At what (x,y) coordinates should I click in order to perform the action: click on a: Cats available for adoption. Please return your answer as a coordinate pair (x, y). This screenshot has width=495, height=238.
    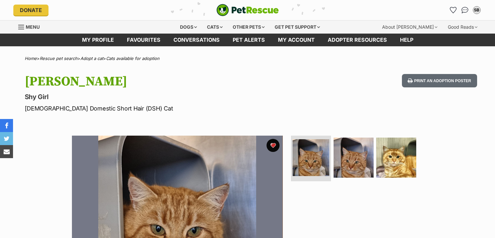
    Looking at the image, I should click on (133, 58).